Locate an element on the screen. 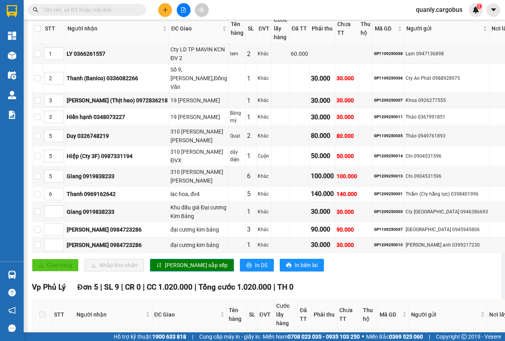 This screenshot has height=341, width=505. div: Cuộn is located at coordinates (264, 156).